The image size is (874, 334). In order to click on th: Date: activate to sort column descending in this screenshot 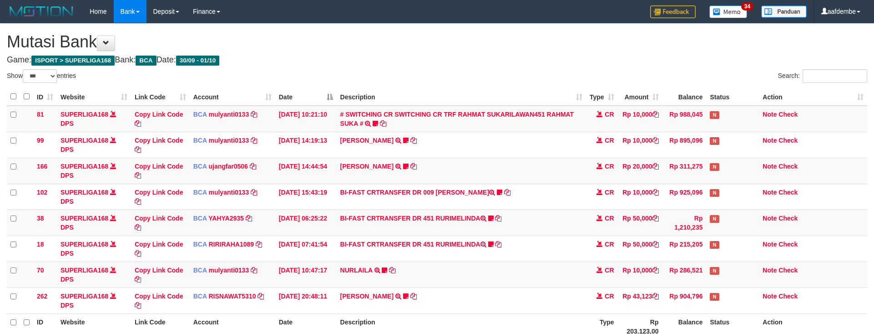, I will do `click(306, 96)`.